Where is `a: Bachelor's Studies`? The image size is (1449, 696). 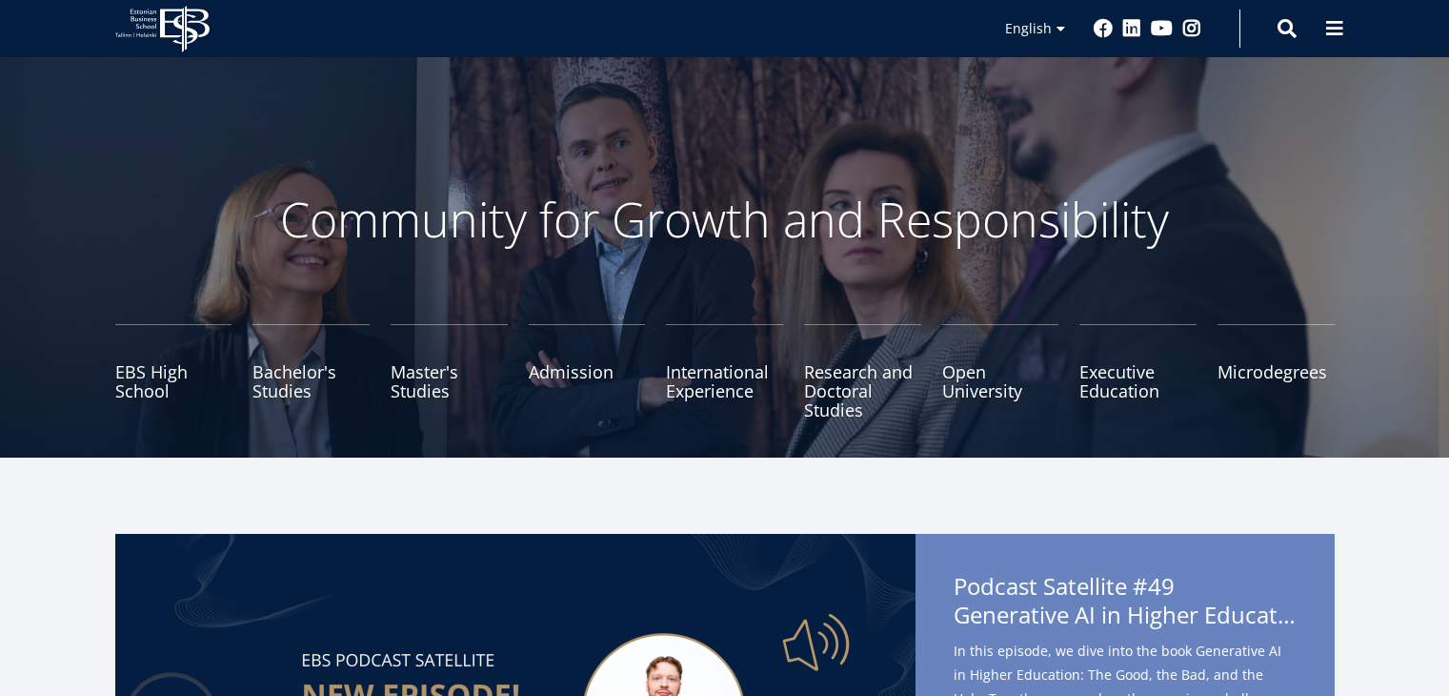
a: Bachelor's Studies is located at coordinates (311, 372).